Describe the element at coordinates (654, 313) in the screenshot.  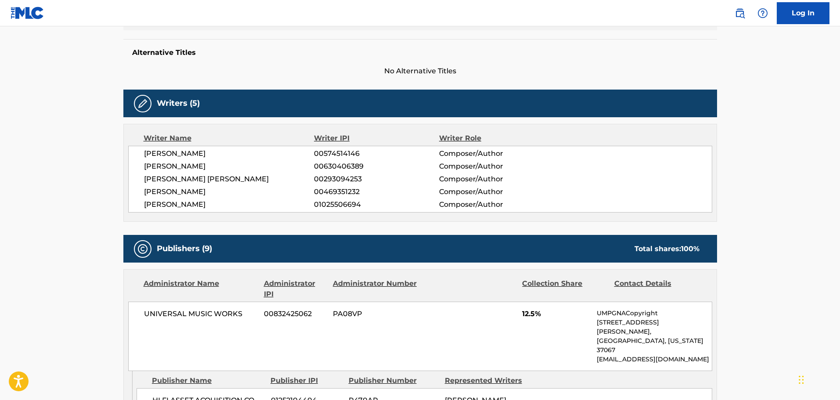
I see `p: UMPGNACopyright` at that location.